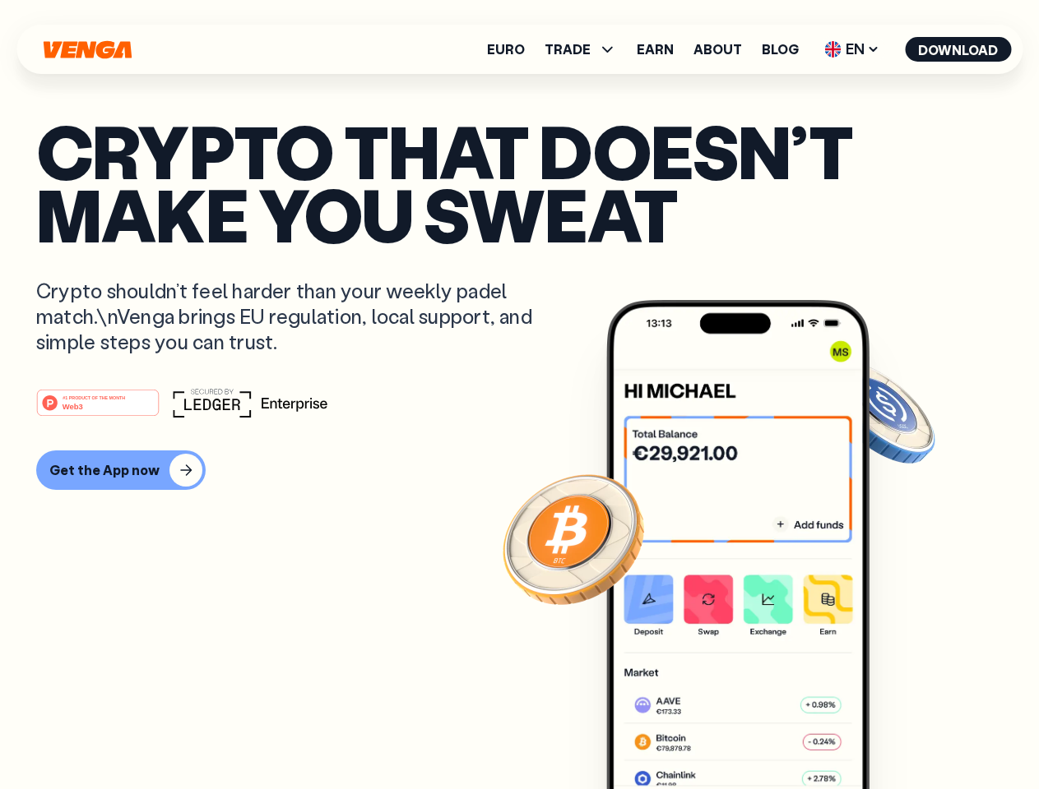 The height and width of the screenshot is (789, 1039). I want to click on a: #1 PRODUCT OF THE MONTHWeb3, so click(98, 410).